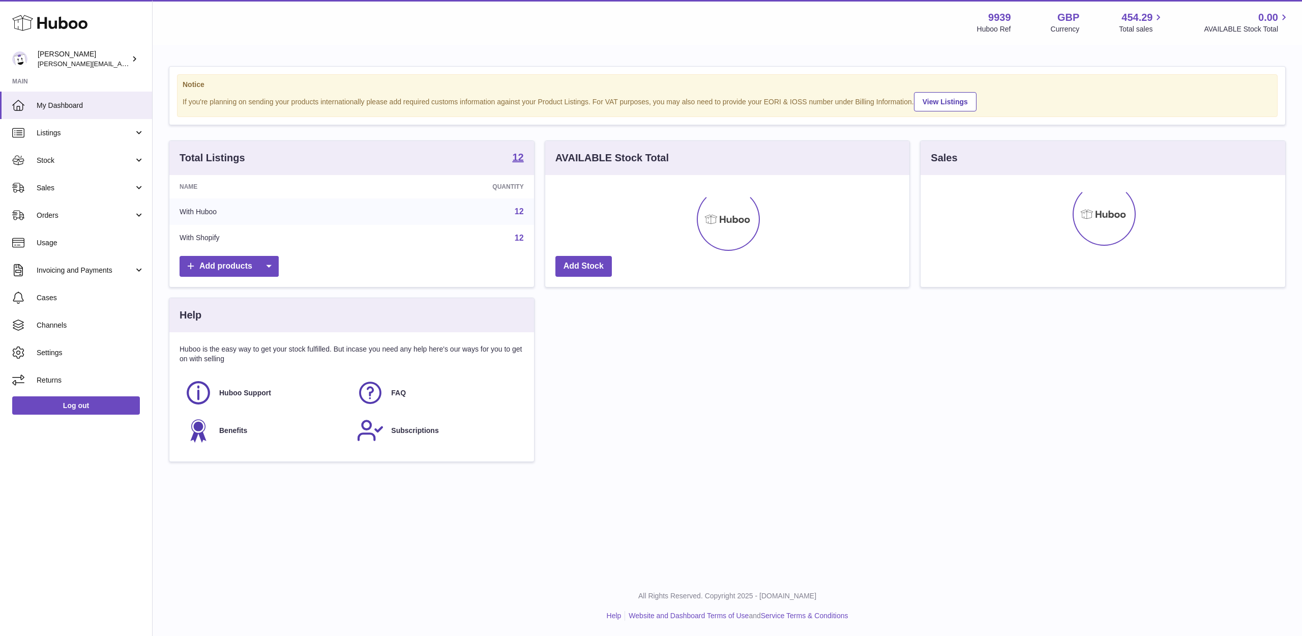 The image size is (1302, 636). I want to click on img: tommyhardy@hotmail.com, so click(20, 59).